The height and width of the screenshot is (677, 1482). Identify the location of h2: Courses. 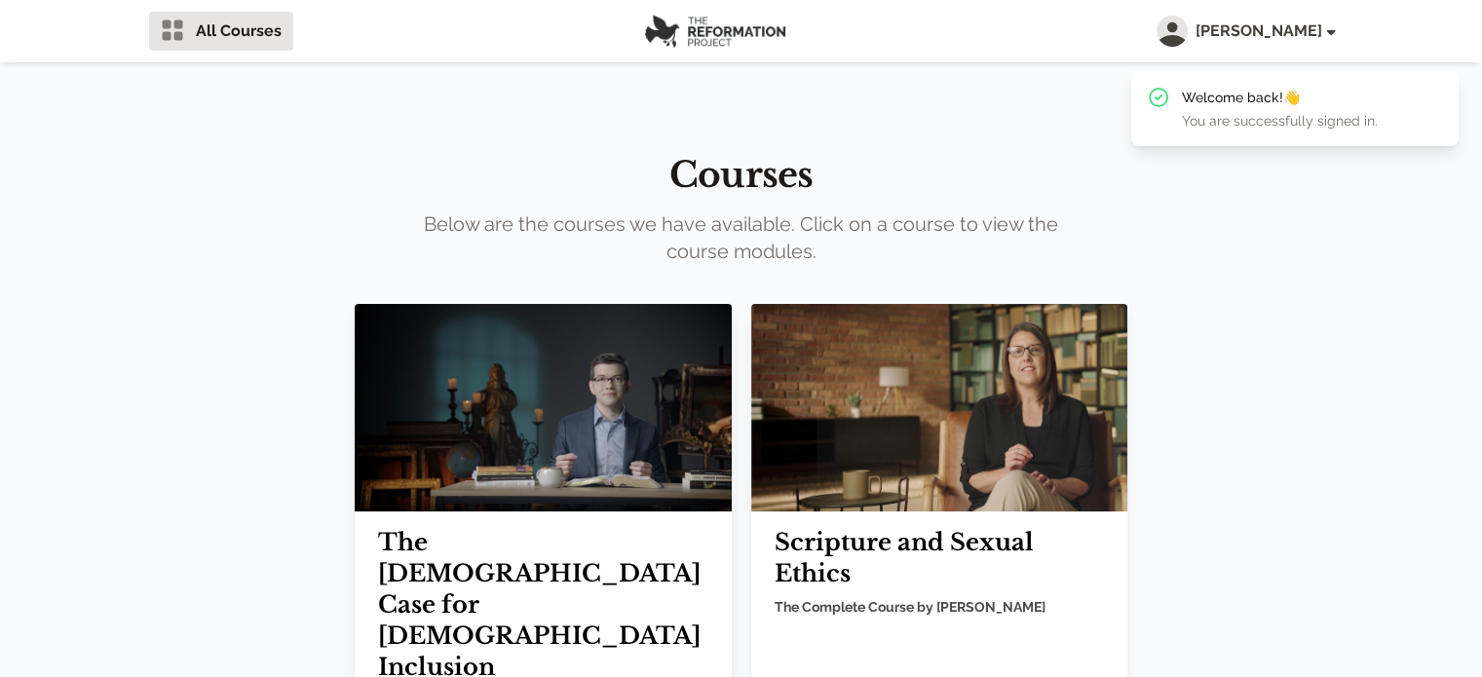
(741, 175).